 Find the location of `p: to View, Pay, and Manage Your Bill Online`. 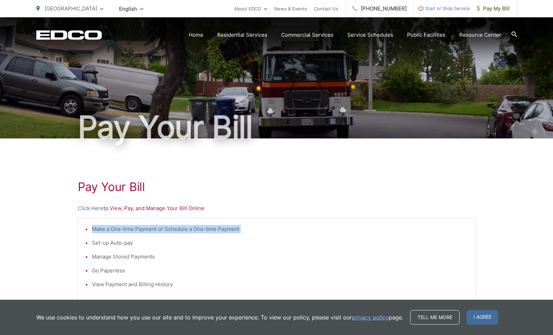

p: to View, Pay, and Manage Your Bill Online is located at coordinates (277, 208).